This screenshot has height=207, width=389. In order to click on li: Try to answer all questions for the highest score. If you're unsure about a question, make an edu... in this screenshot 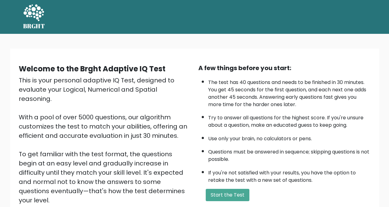, I will do `click(290, 120)`.